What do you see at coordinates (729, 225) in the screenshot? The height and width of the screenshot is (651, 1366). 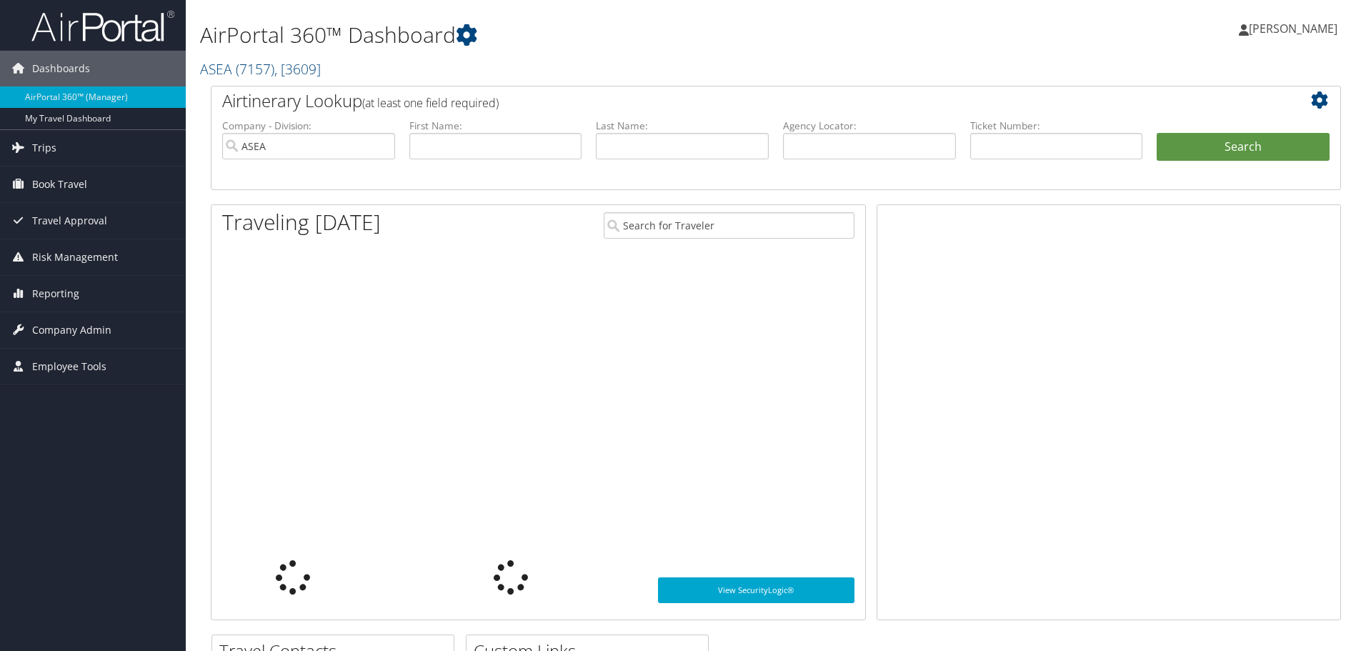 I see `input: Search for Traveler` at bounding box center [729, 225].